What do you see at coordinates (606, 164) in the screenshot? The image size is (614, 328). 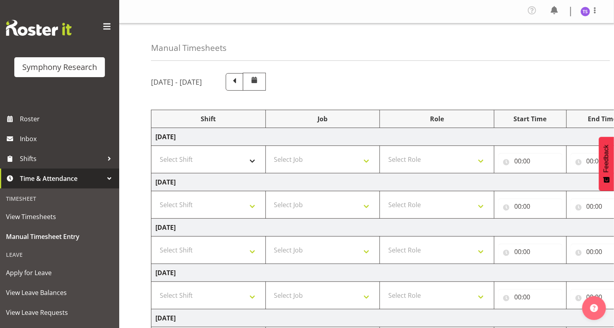 I see `button: Feedback - Show survey` at bounding box center [606, 164].